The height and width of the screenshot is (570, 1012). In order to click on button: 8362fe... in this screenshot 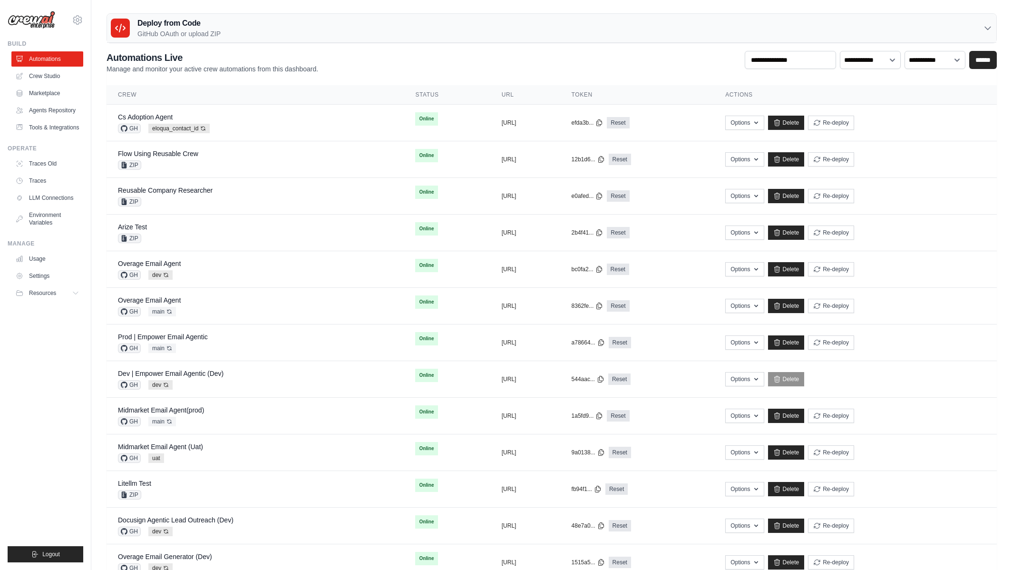, I will do `click(588, 306)`.